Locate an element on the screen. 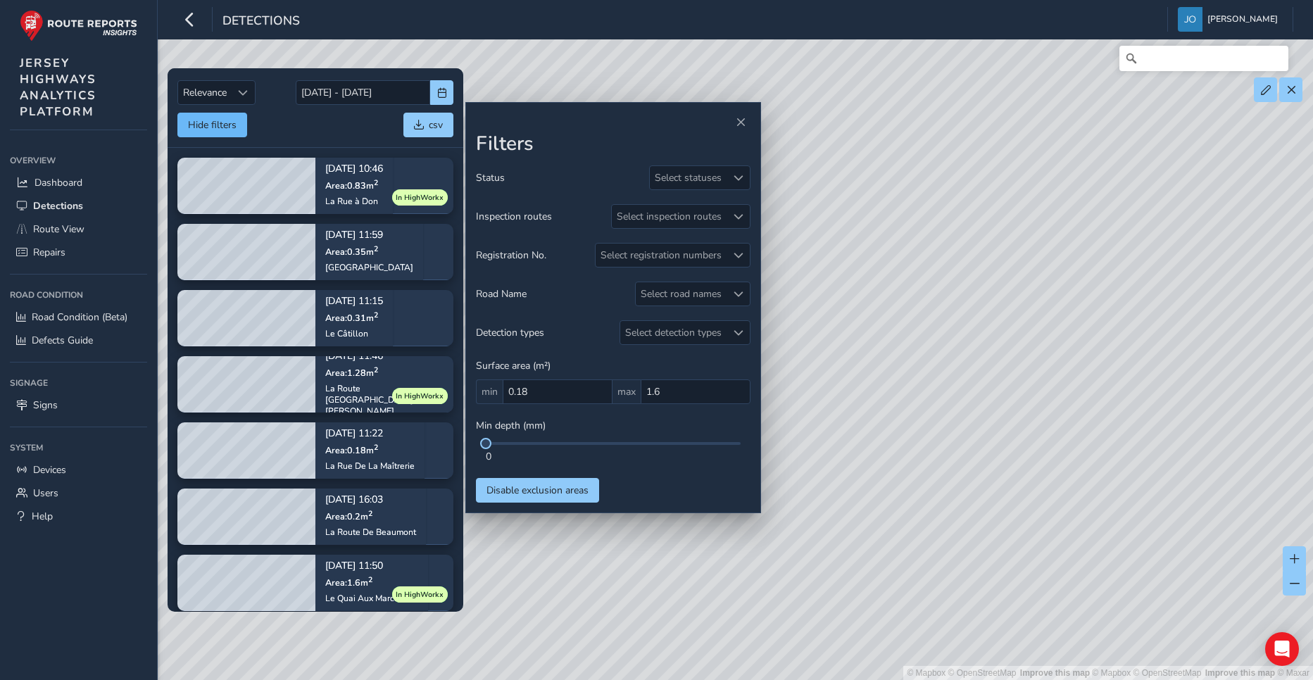 The image size is (1313, 680). span: JERSEY HIGHWAYS ANALYTICS PLATFORM is located at coordinates (58, 87).